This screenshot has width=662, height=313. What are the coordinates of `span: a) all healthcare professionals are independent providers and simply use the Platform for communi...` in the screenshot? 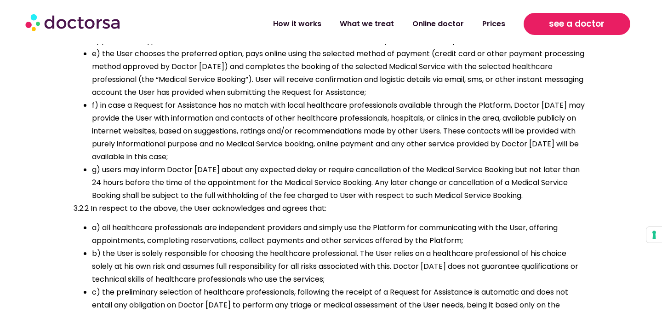 It's located at (325, 234).